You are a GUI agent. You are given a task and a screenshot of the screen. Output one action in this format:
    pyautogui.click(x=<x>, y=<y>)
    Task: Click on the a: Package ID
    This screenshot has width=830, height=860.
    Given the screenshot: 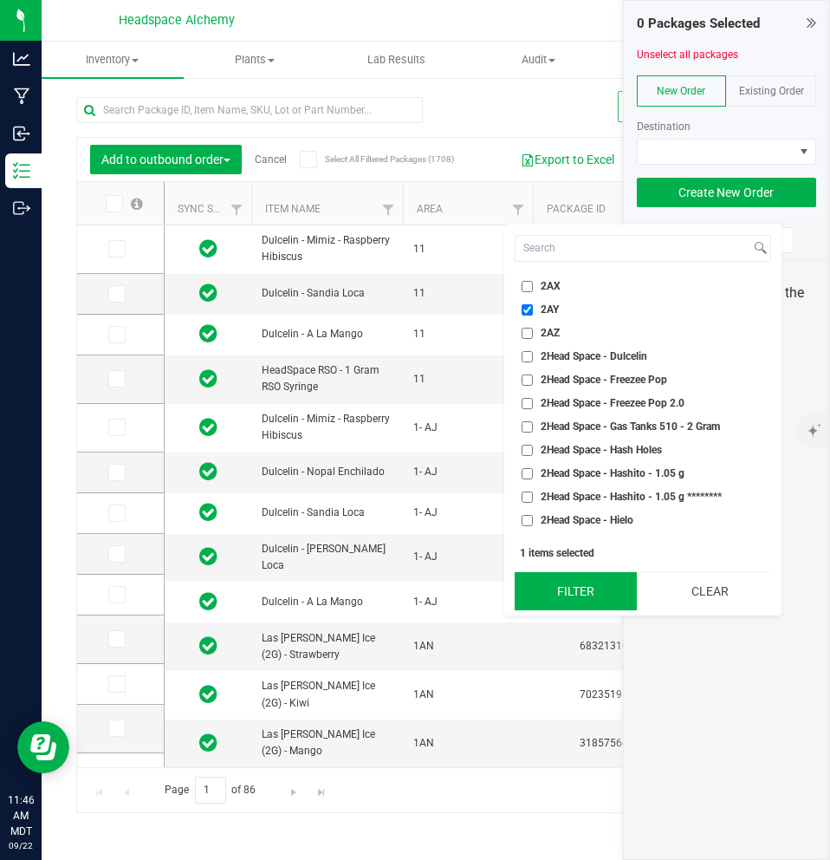 What is the action you would take?
    pyautogui.click(x=576, y=209)
    